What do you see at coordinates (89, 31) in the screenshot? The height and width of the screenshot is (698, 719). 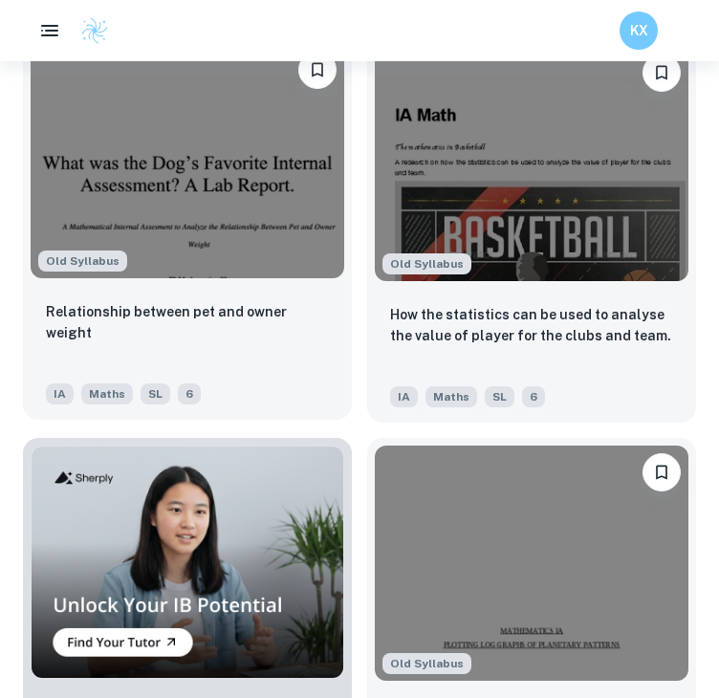 I see `a: Clastify logo` at bounding box center [89, 31].